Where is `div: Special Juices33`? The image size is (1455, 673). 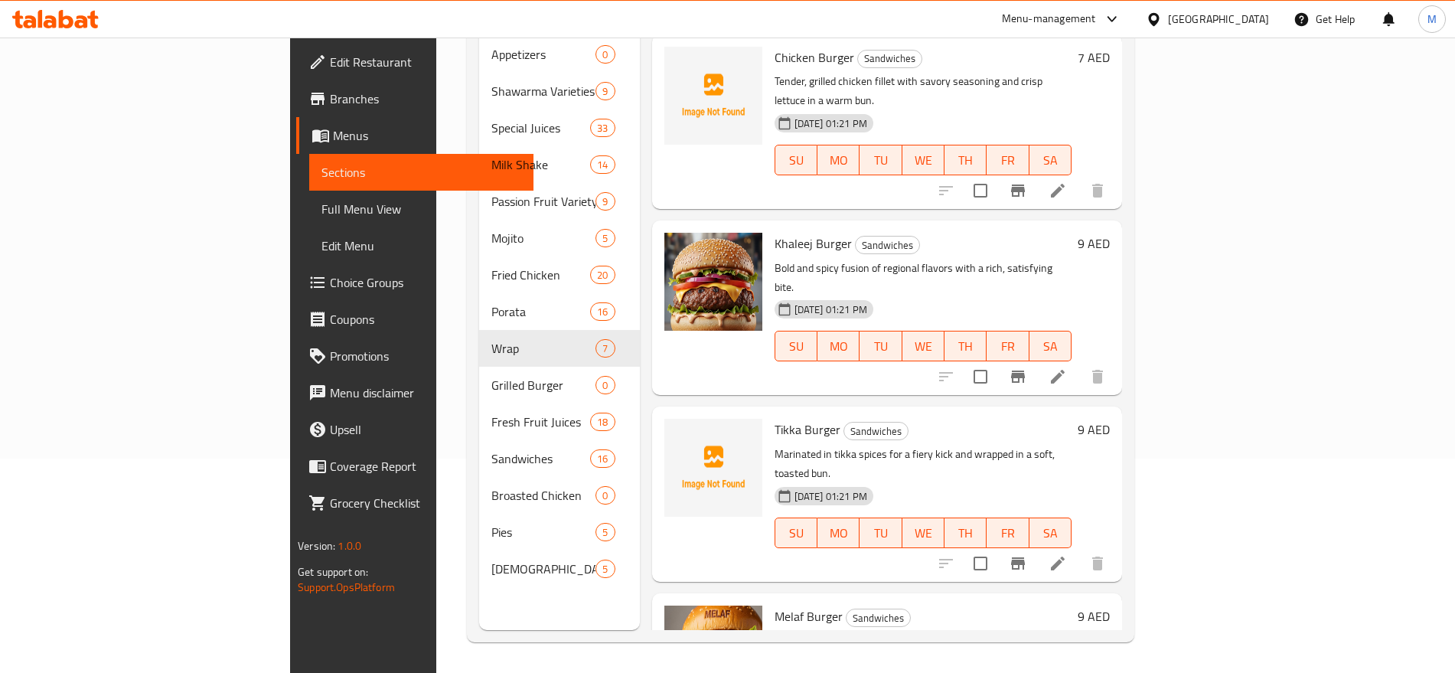
div: Special Juices33 is located at coordinates (560, 128).